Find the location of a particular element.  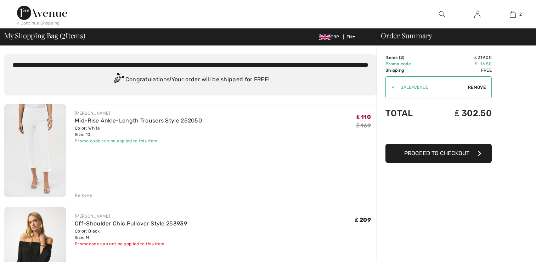

td: Total is located at coordinates (408, 113).